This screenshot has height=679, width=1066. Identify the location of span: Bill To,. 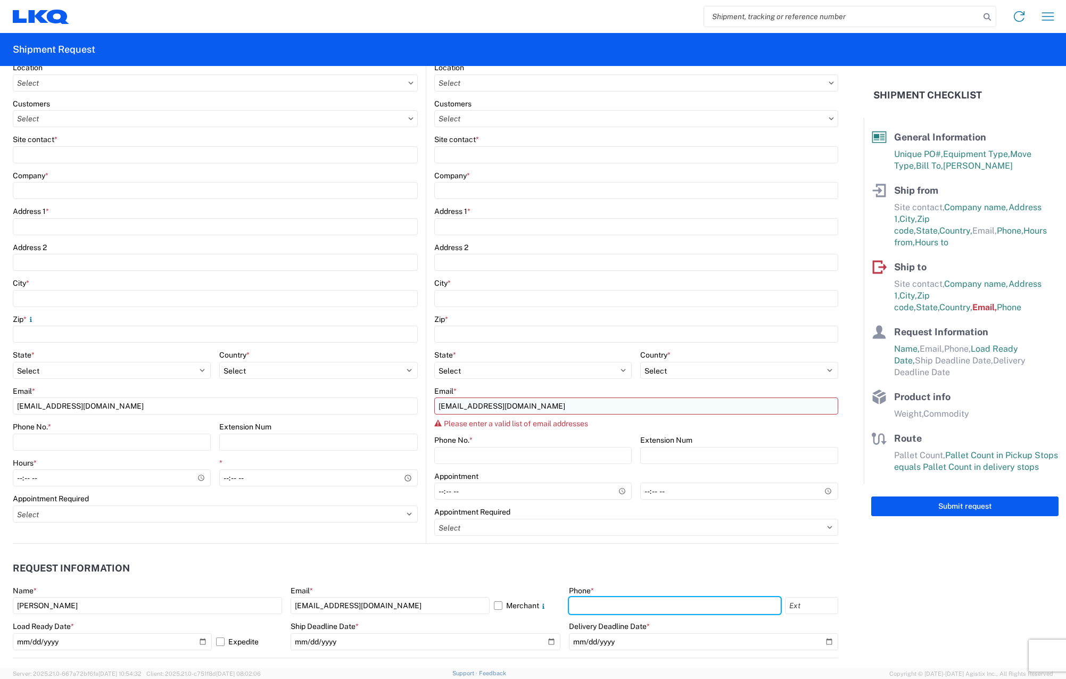
(929, 165).